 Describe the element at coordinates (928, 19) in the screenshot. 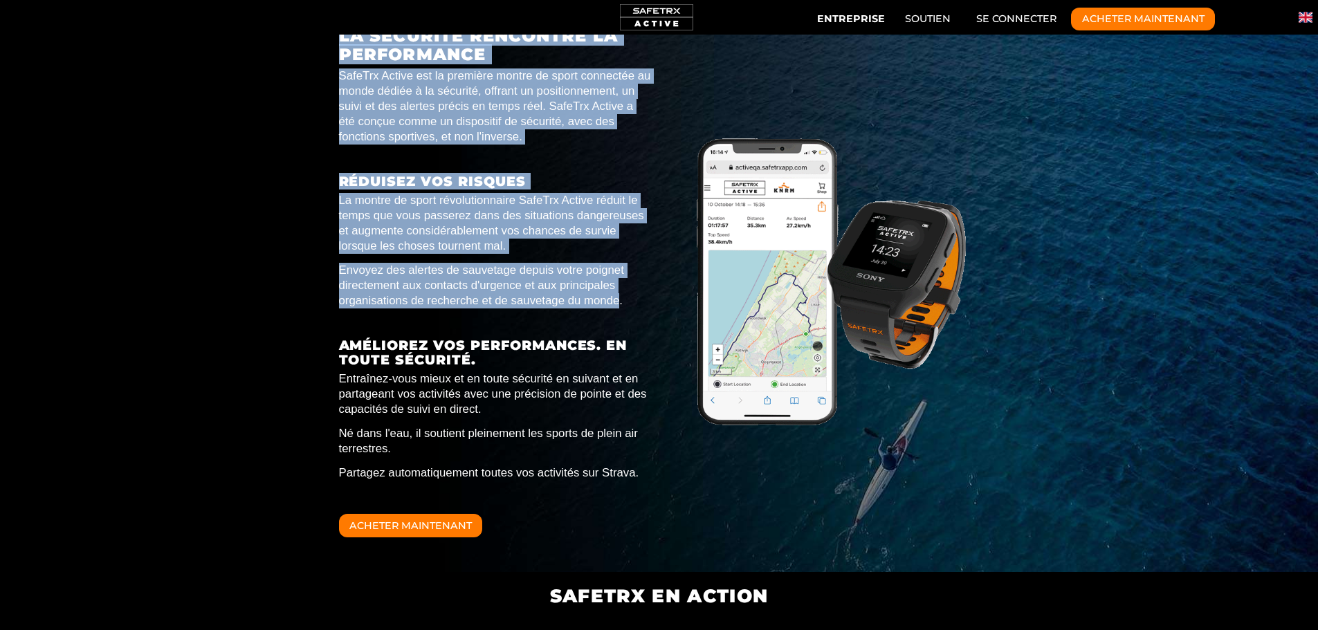

I see `font: Soutien` at that location.